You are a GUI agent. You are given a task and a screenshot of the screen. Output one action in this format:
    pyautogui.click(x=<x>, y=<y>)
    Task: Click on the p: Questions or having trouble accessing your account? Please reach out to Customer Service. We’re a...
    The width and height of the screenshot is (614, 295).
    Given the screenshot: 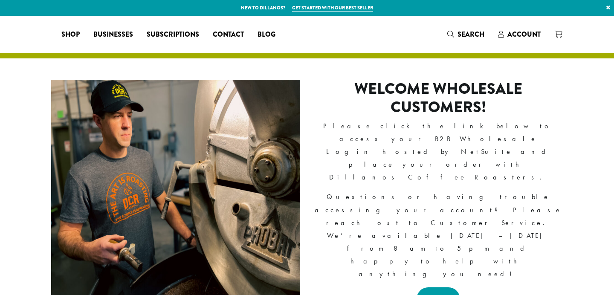 What is the action you would take?
    pyautogui.click(x=438, y=235)
    